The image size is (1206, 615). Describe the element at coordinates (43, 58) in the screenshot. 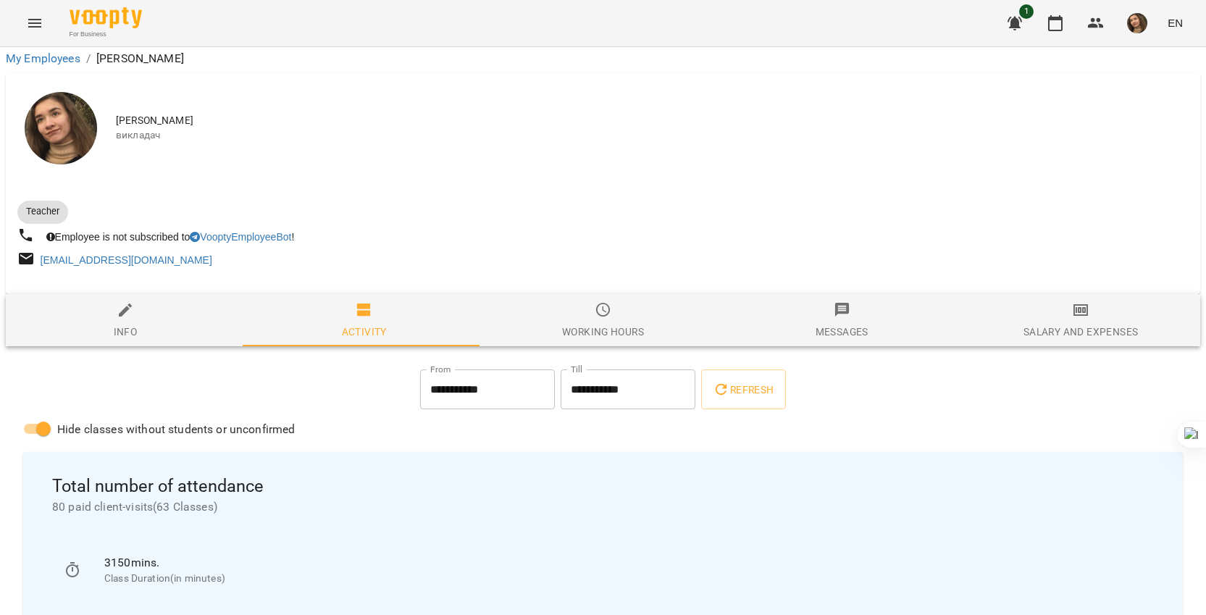

I see `a: My Employees` at that location.